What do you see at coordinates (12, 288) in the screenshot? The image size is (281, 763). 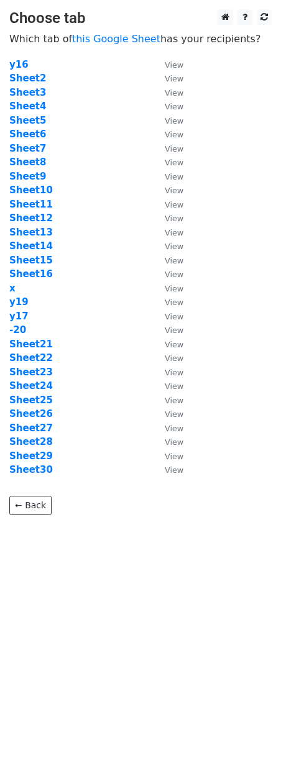 I see `strong: x` at bounding box center [12, 288].